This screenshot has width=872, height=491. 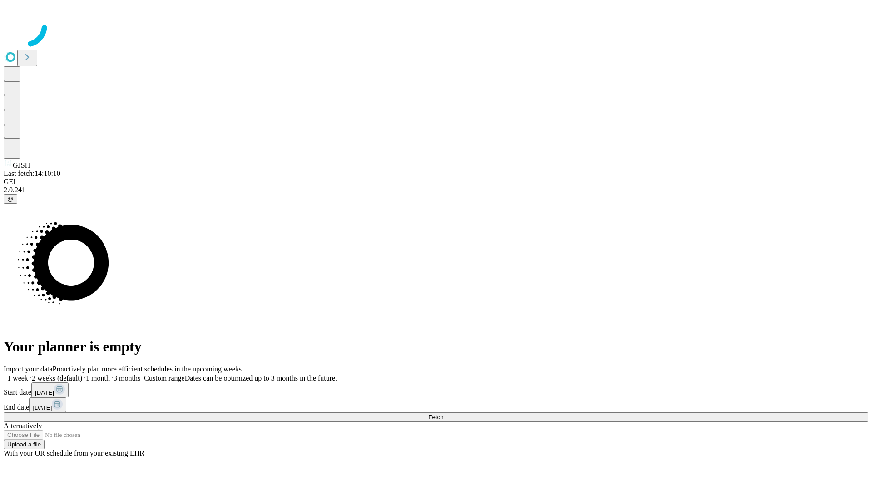 I want to click on span: With your OR schedule from your existing EHR, so click(x=74, y=452).